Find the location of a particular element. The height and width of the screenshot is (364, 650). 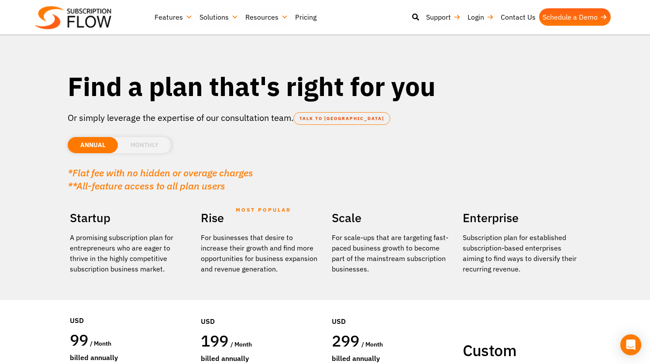

a: Support is located at coordinates (443, 17).